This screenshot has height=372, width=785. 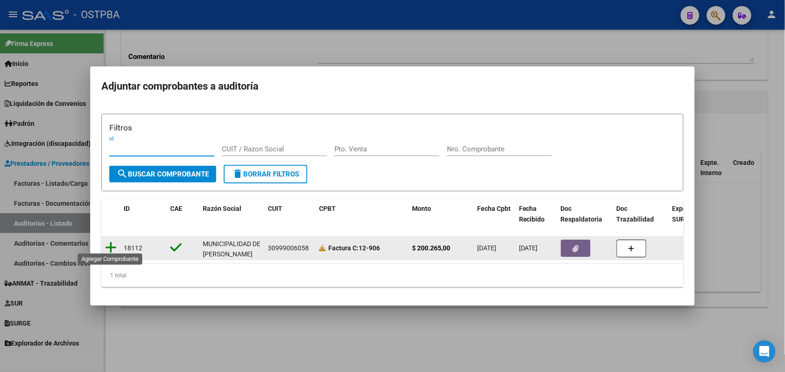 What do you see at coordinates (640, 214) in the screenshot?
I see `datatable-header-cell: Doc Trazabilidad` at bounding box center [640, 214].